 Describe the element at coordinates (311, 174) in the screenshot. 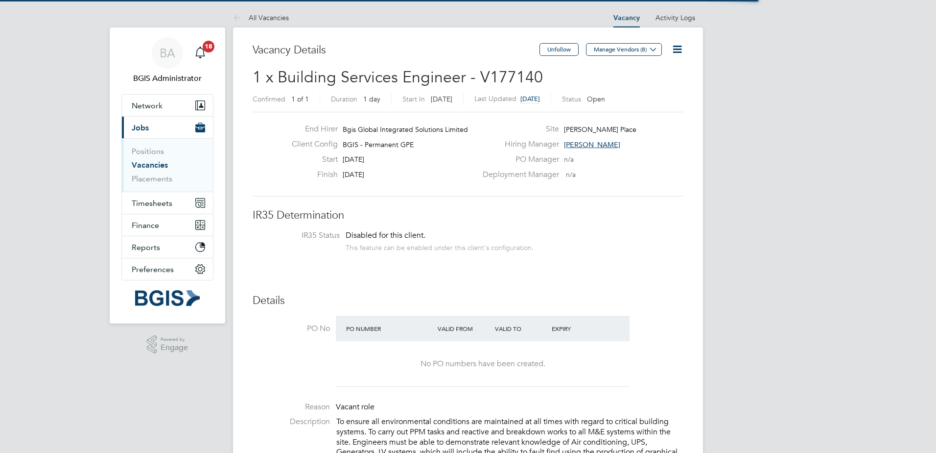

I see `label: Finish` at that location.